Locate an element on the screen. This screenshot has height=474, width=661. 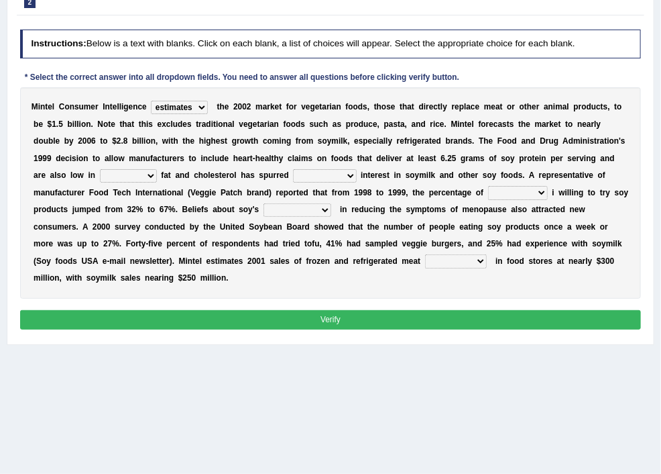
b: M is located at coordinates (35, 107).